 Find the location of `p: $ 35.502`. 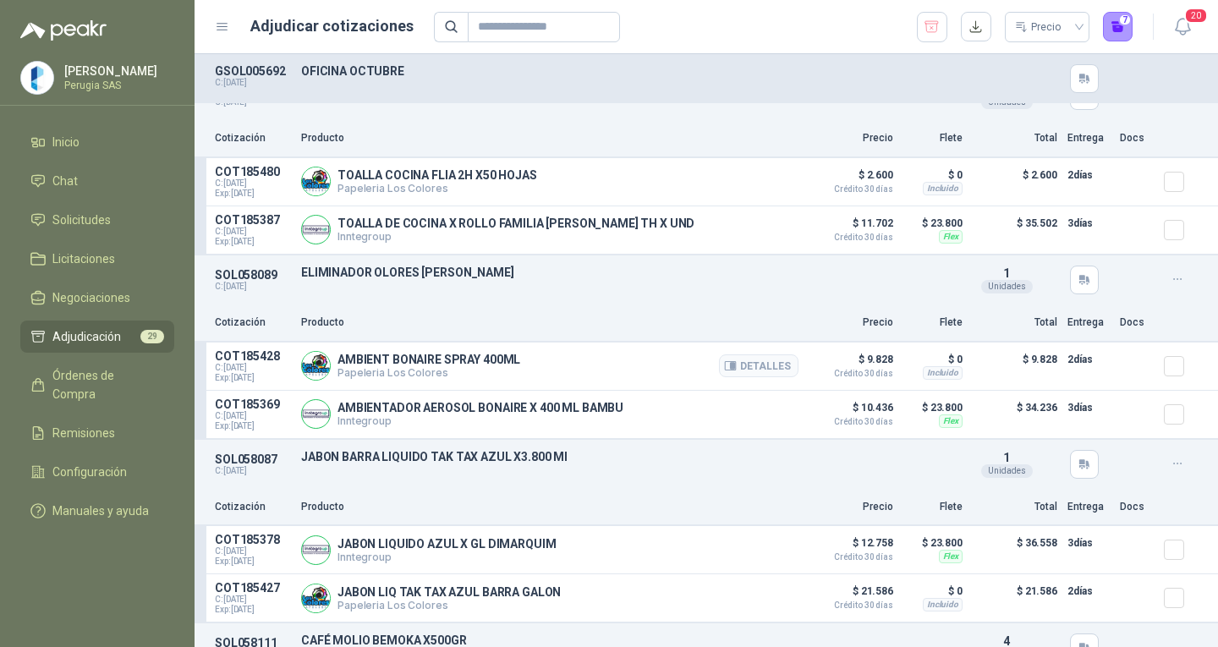

p: $ 35.502 is located at coordinates (1015, 230).